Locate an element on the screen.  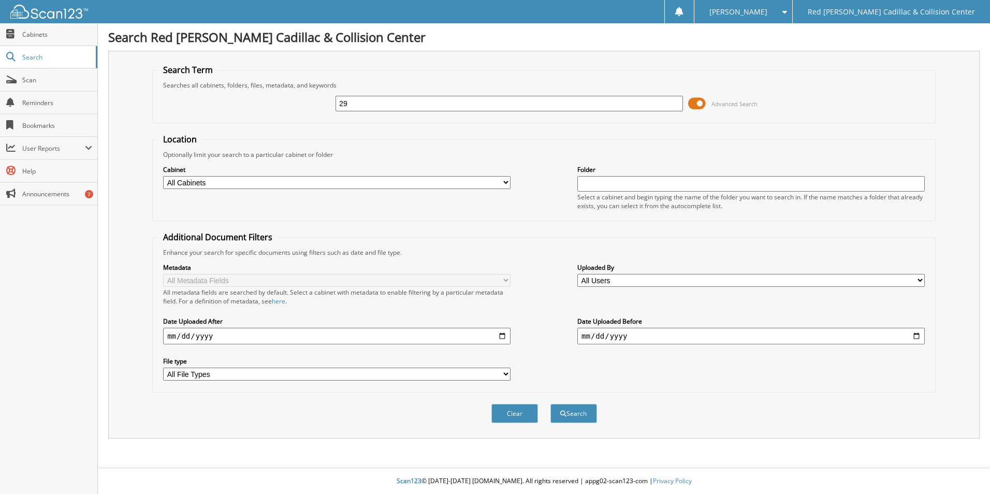
span: Cabinets is located at coordinates (57, 34).